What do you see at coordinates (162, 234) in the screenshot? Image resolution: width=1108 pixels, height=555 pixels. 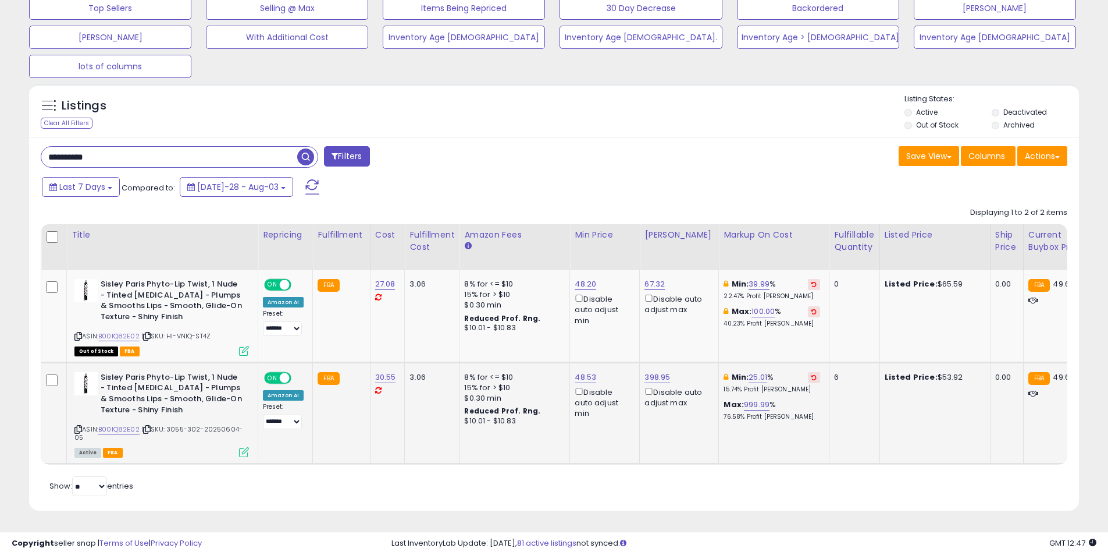 I see `div: Title` at bounding box center [162, 234].